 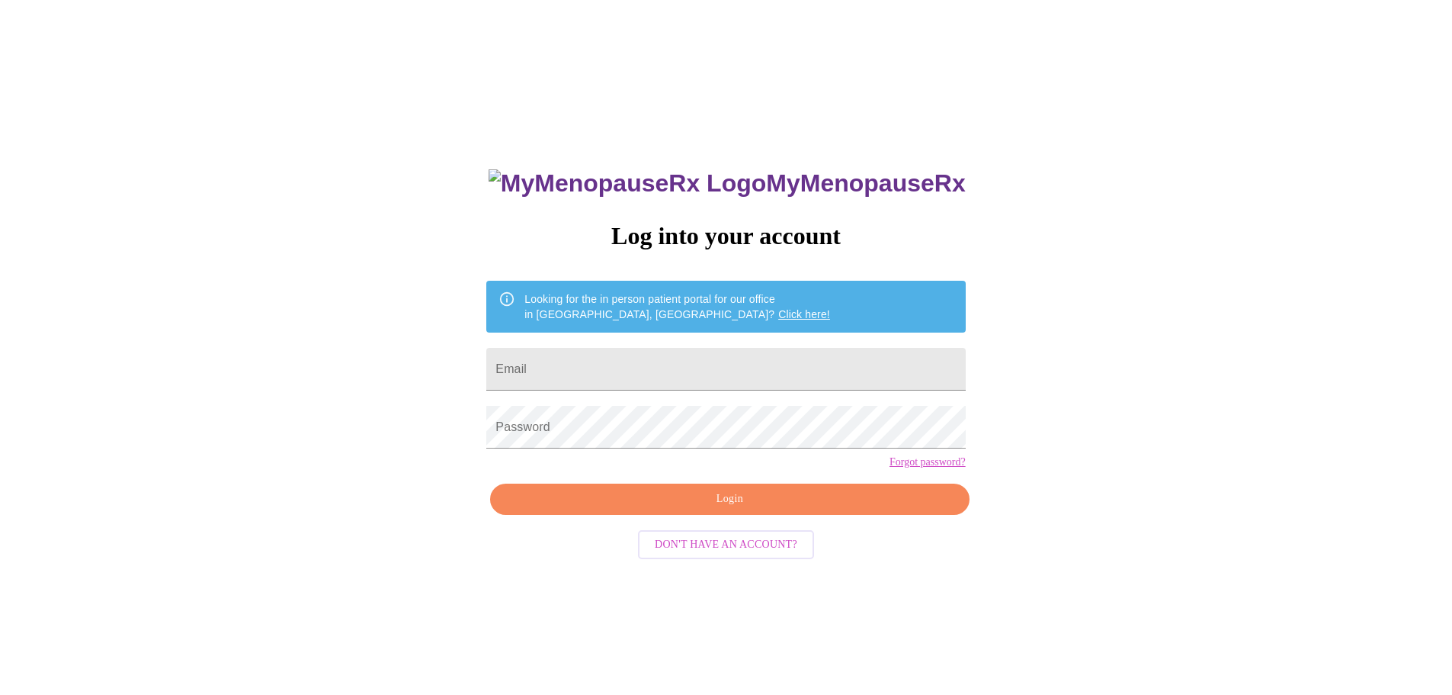 I want to click on button: Login, so click(x=730, y=499).